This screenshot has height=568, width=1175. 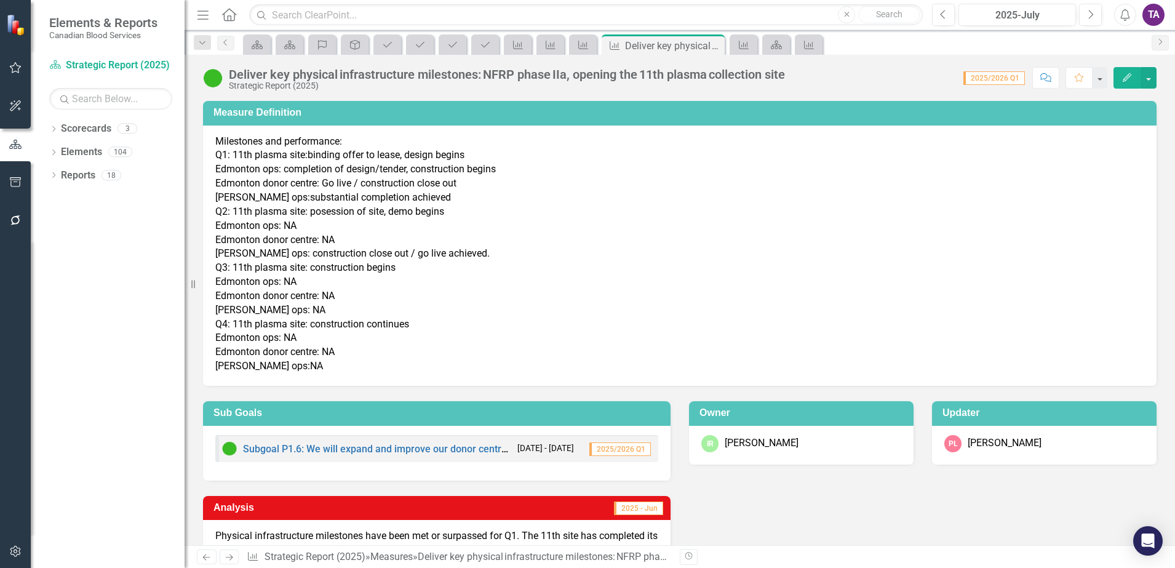 I want to click on a: Measures, so click(x=391, y=556).